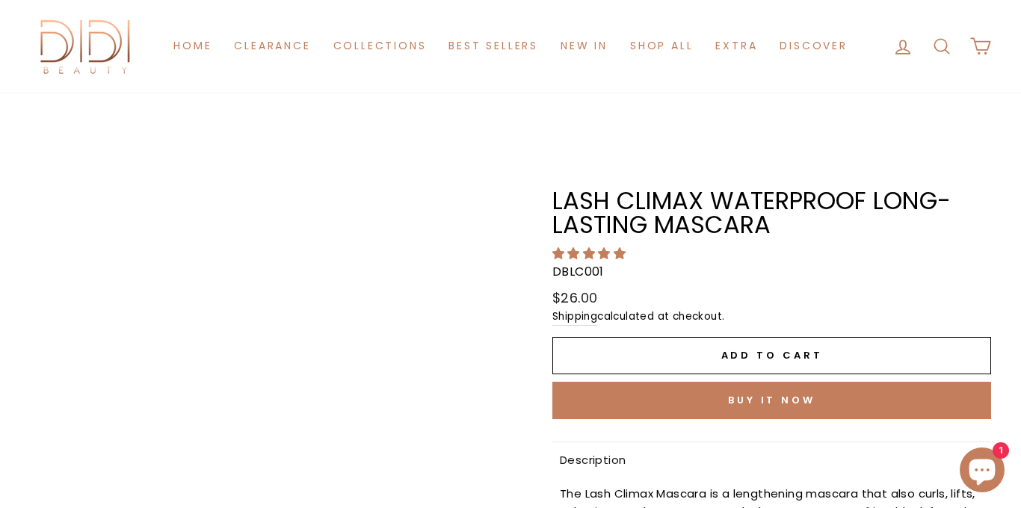 The width and height of the screenshot is (1021, 508). Describe the element at coordinates (584, 46) in the screenshot. I see `a: New in` at that location.